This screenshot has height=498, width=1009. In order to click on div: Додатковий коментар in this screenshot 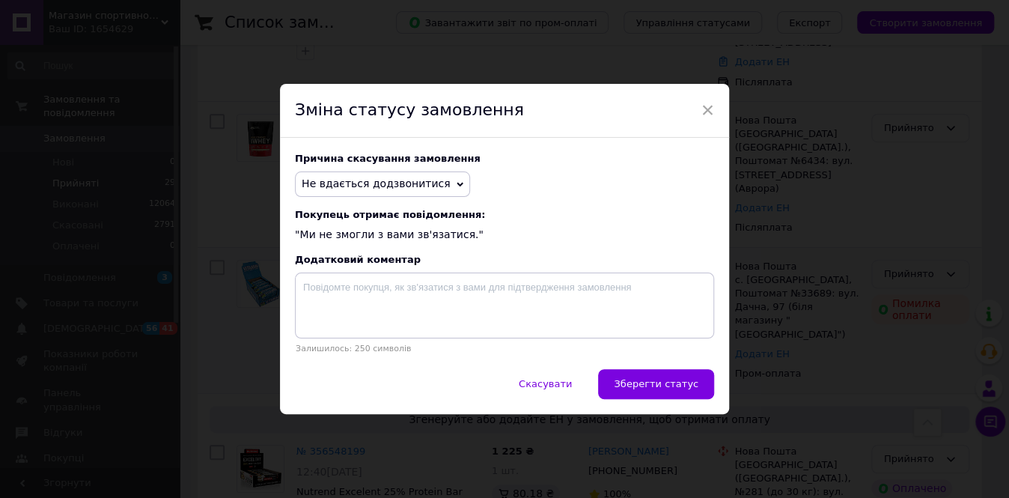, I will do `click(505, 259)`.